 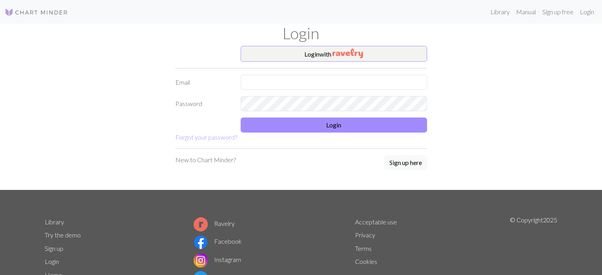 What do you see at coordinates (301, 33) in the screenshot?
I see `h1: Login` at bounding box center [301, 33].